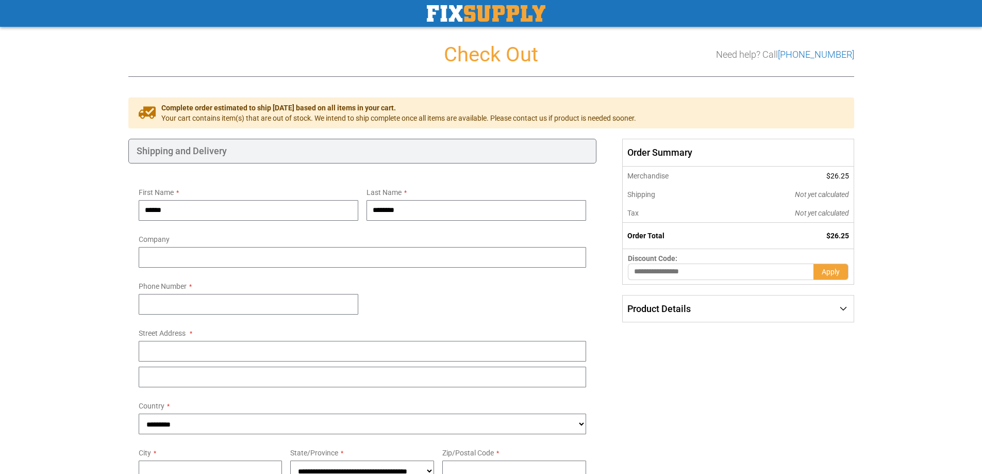 The width and height of the screenshot is (982, 474). I want to click on a: store logo, so click(486, 13).